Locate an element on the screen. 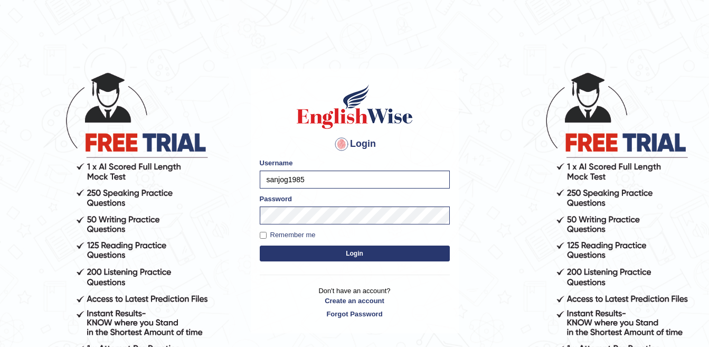 The image size is (709, 347). a: Forgot Password is located at coordinates (355, 314).